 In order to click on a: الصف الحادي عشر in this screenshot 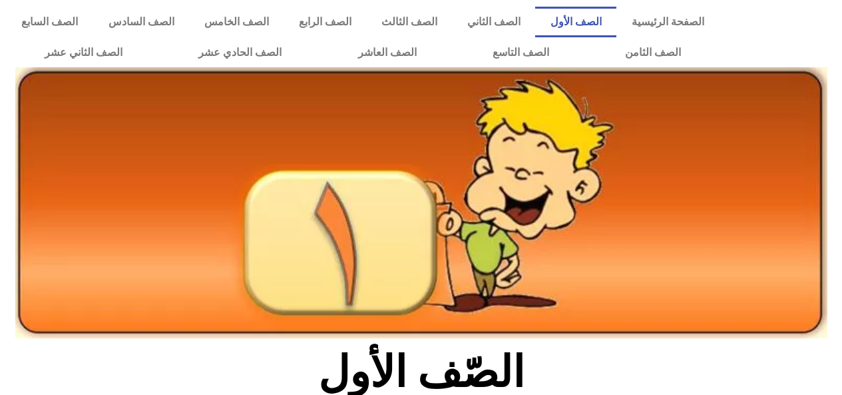, I will do `click(240, 53)`.